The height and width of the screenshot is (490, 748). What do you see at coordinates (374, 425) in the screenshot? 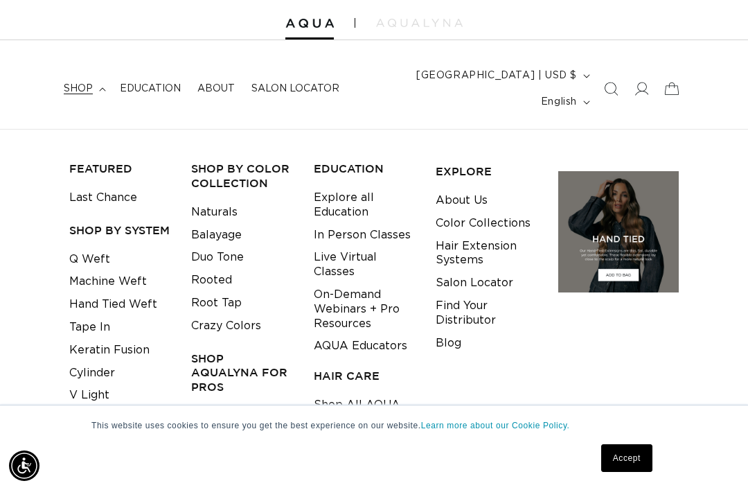
I see `p: This website uses cookies to ensure you get the best experience on our website.` at bounding box center [374, 425].